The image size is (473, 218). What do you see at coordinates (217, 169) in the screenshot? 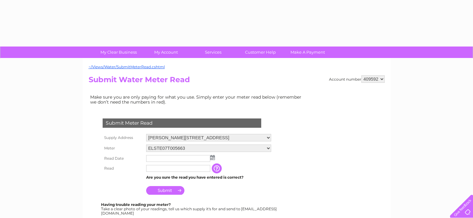
I see `input: Information` at bounding box center [217, 169].